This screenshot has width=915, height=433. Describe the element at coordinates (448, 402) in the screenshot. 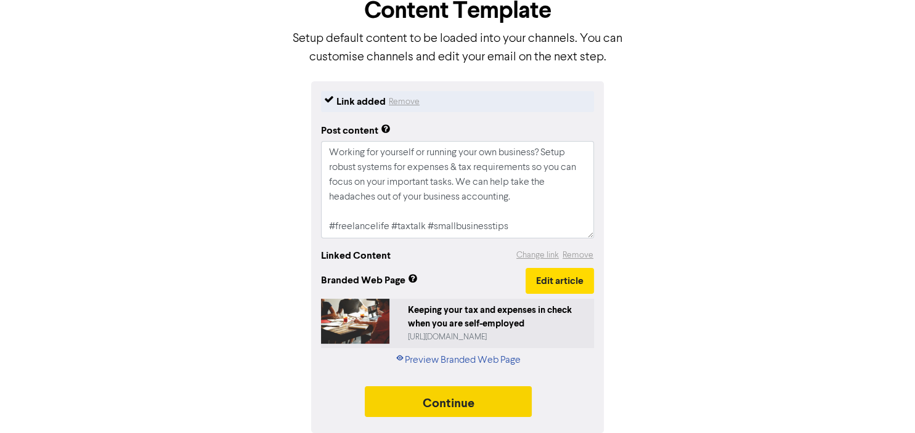

I see `button: Continue` at that location.